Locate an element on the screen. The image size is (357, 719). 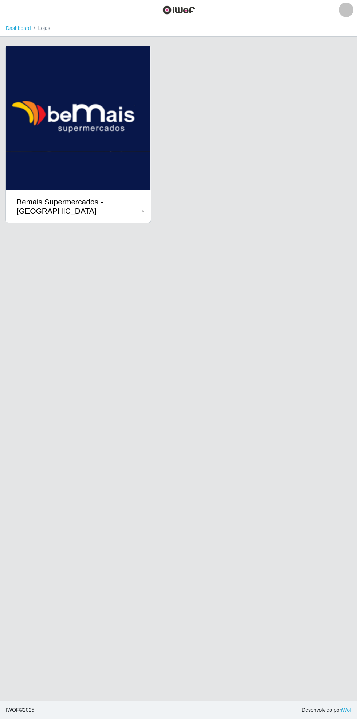
span: IWOF is located at coordinates (12, 710).